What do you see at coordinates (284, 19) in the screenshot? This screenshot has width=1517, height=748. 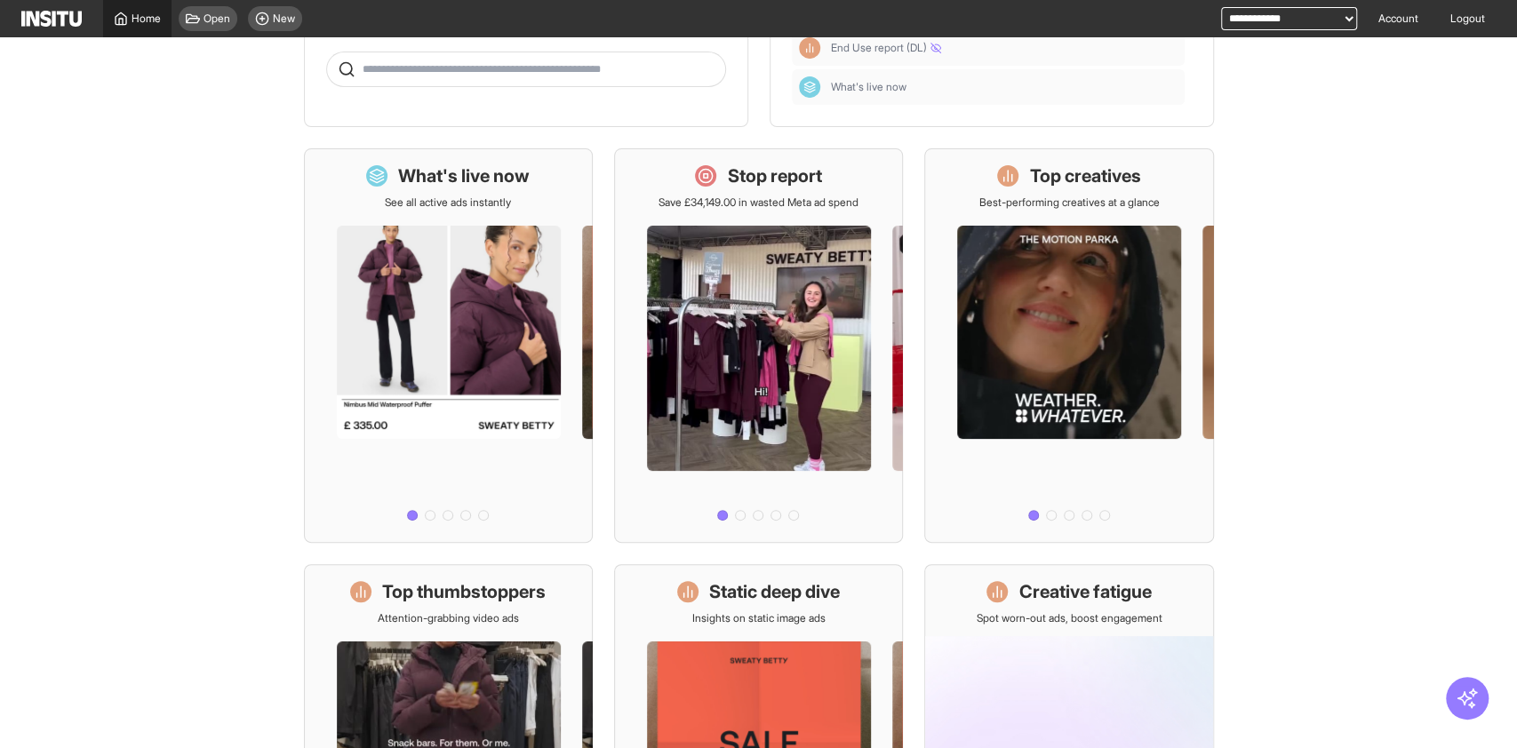 I see `span: New` at bounding box center [284, 19].